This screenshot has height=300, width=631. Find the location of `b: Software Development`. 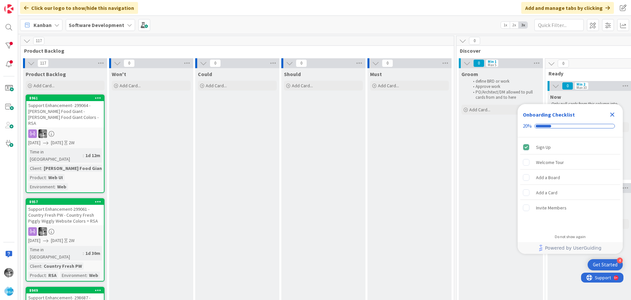

b: Software Development is located at coordinates (96, 25).